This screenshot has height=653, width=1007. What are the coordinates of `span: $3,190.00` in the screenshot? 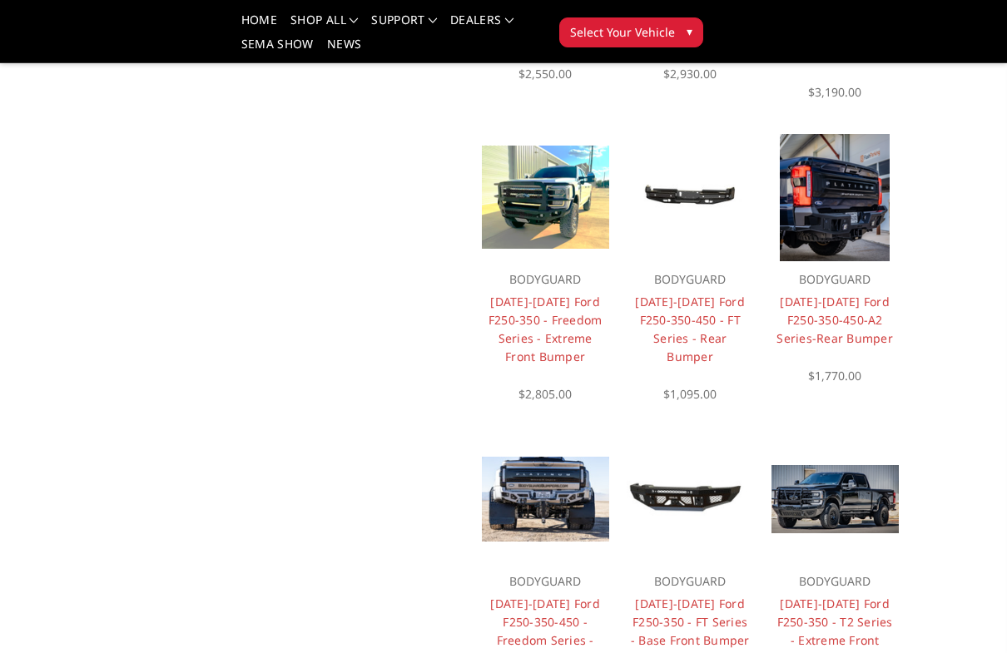 It's located at (835, 92).